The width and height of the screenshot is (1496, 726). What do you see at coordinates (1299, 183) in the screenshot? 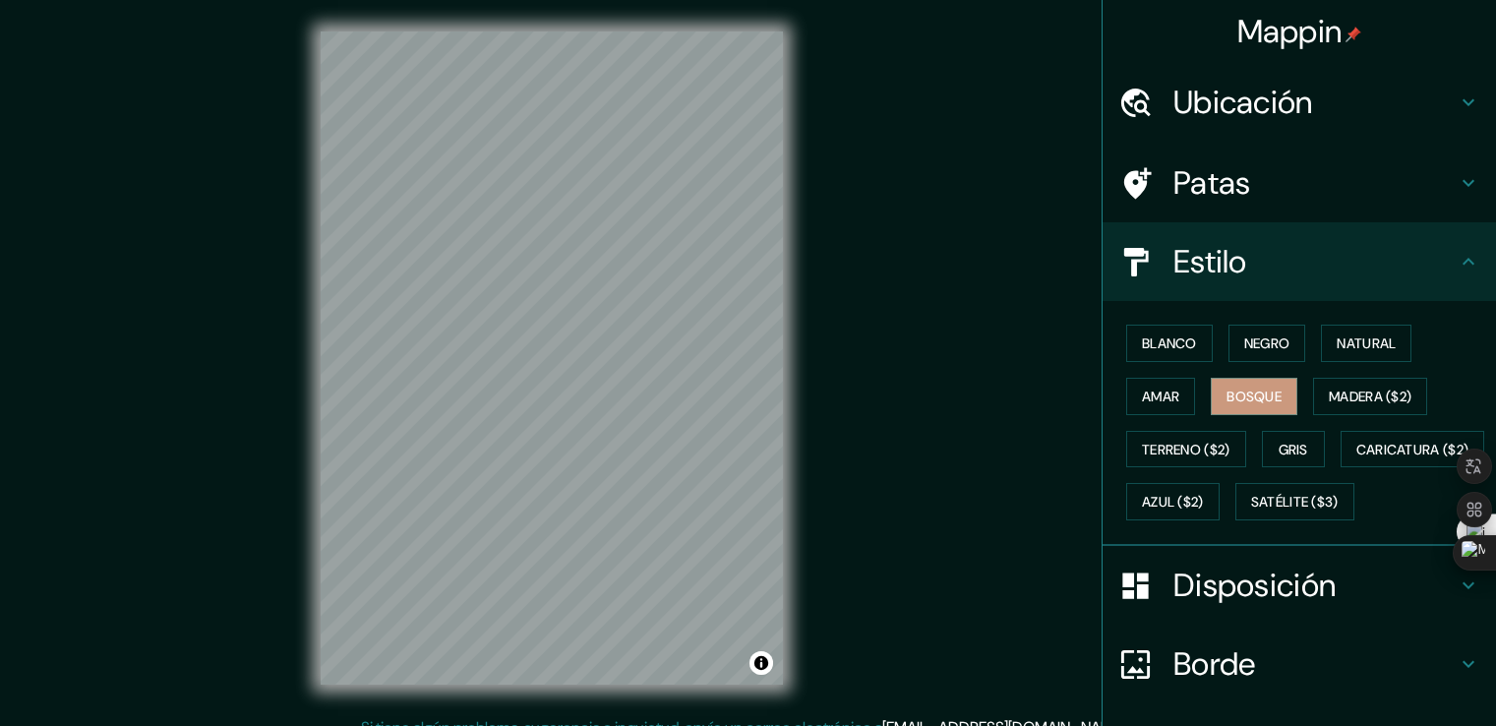
I see `div: Patas` at bounding box center [1299, 183].